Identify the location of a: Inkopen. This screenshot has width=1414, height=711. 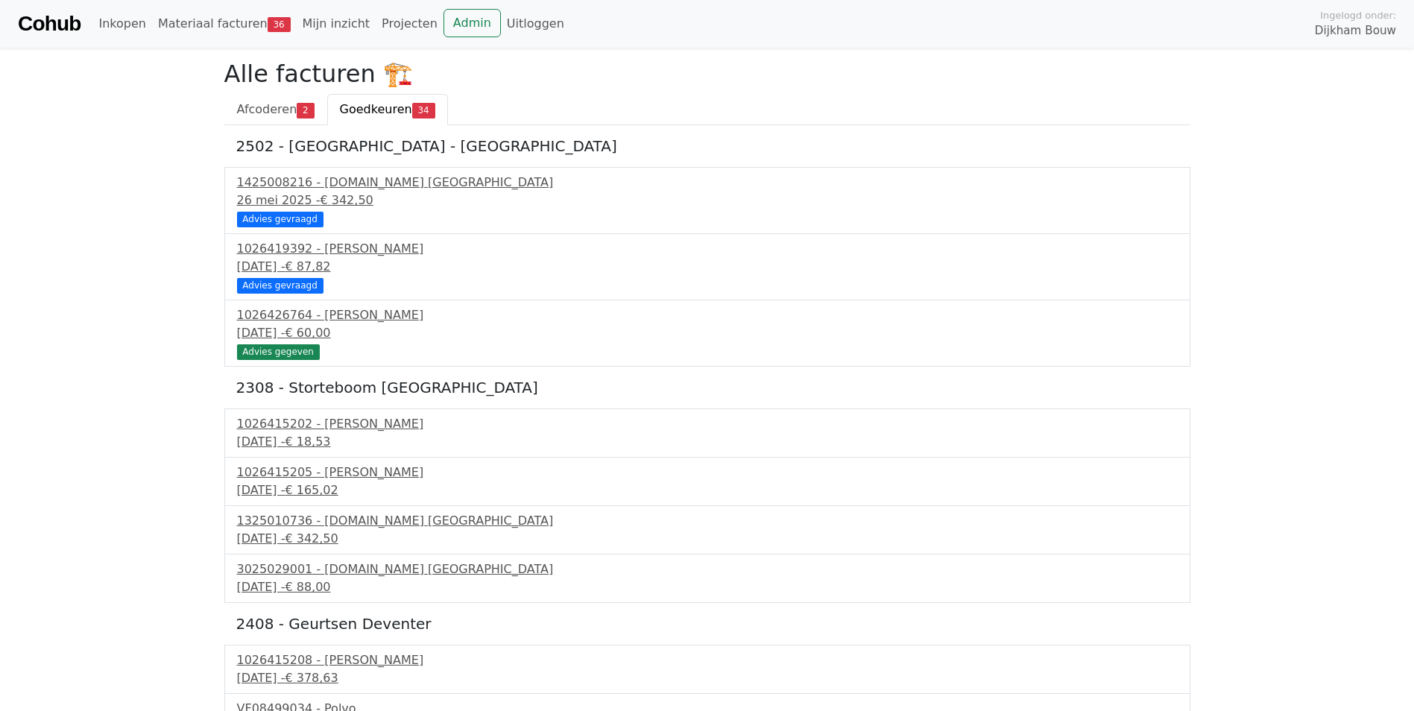
(122, 24).